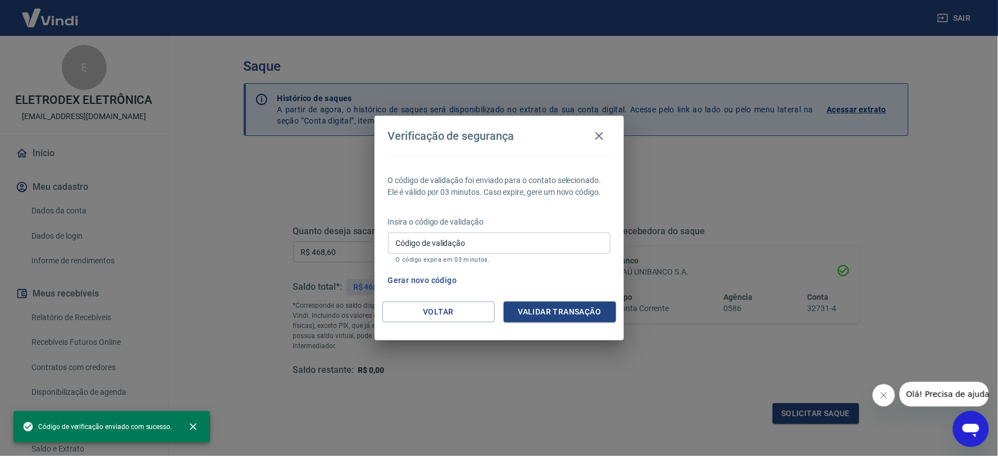 Image resolution: width=998 pixels, height=456 pixels. Describe the element at coordinates (51, 12) in the screenshot. I see `span: Olá! Precisa de ajuda?` at that location.